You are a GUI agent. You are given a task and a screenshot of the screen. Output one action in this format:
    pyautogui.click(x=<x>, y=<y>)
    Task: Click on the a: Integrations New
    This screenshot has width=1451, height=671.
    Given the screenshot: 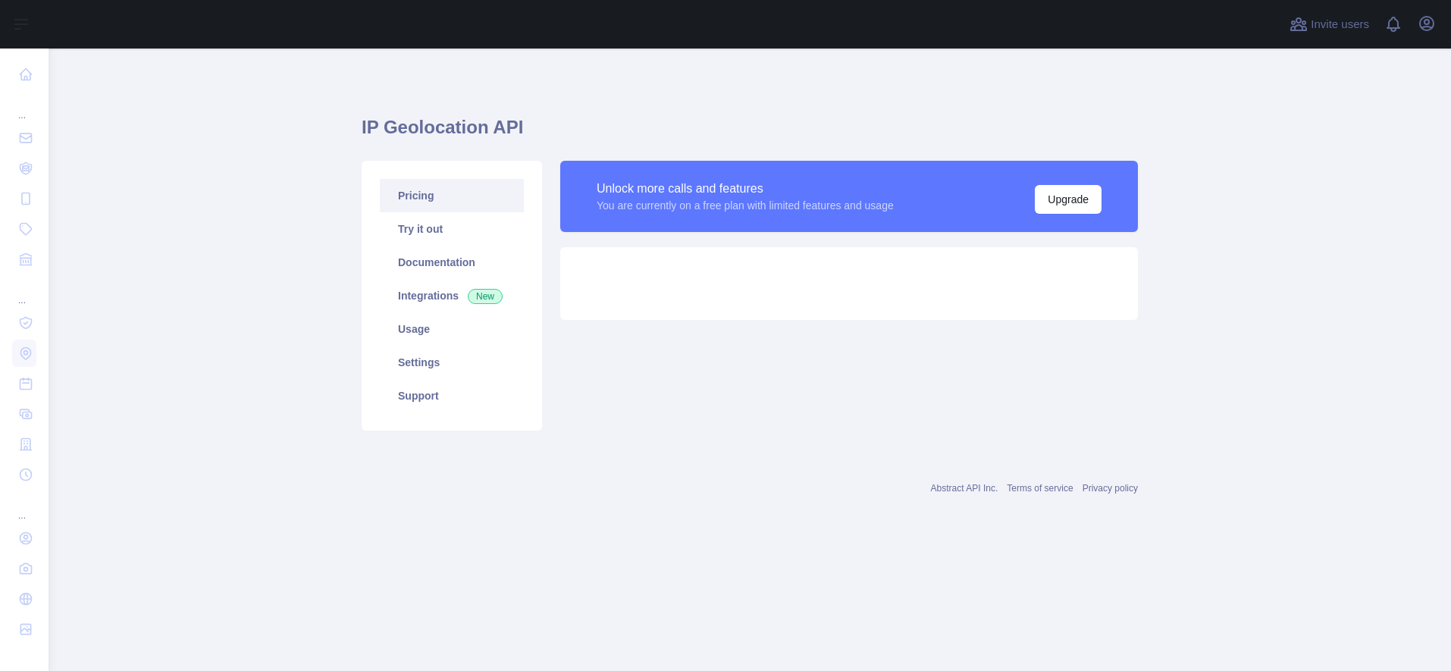 What is the action you would take?
    pyautogui.click(x=452, y=296)
    